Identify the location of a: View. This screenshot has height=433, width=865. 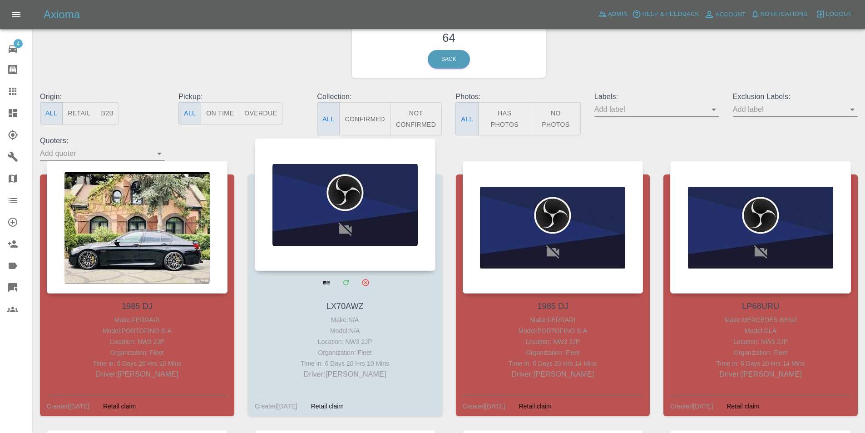
(326, 282).